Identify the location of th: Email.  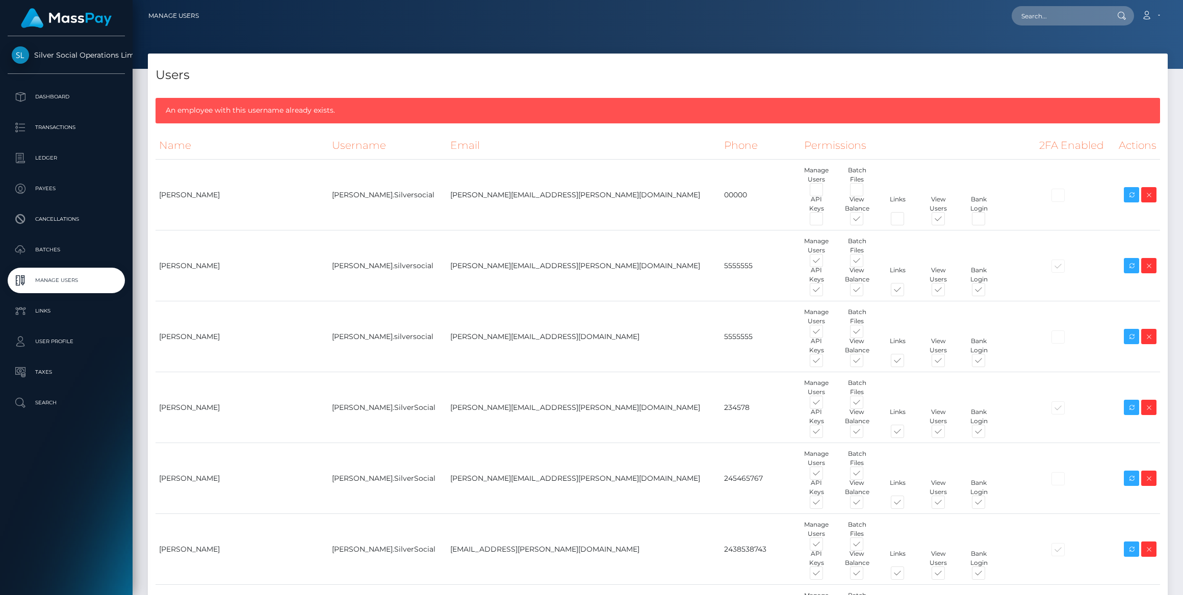
(583, 145).